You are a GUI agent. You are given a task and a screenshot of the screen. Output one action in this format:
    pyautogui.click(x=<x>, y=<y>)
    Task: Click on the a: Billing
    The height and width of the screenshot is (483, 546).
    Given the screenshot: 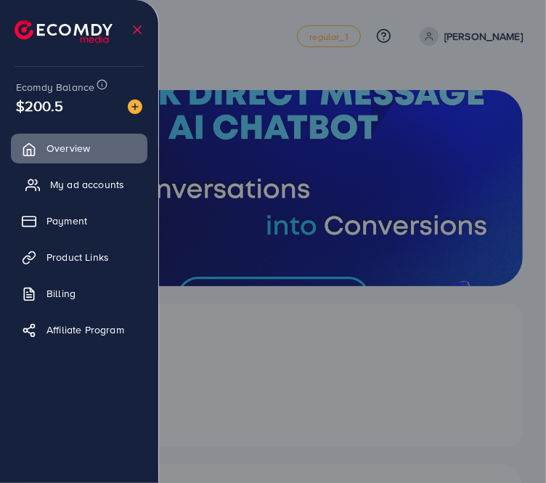 What is the action you would take?
    pyautogui.click(x=79, y=293)
    